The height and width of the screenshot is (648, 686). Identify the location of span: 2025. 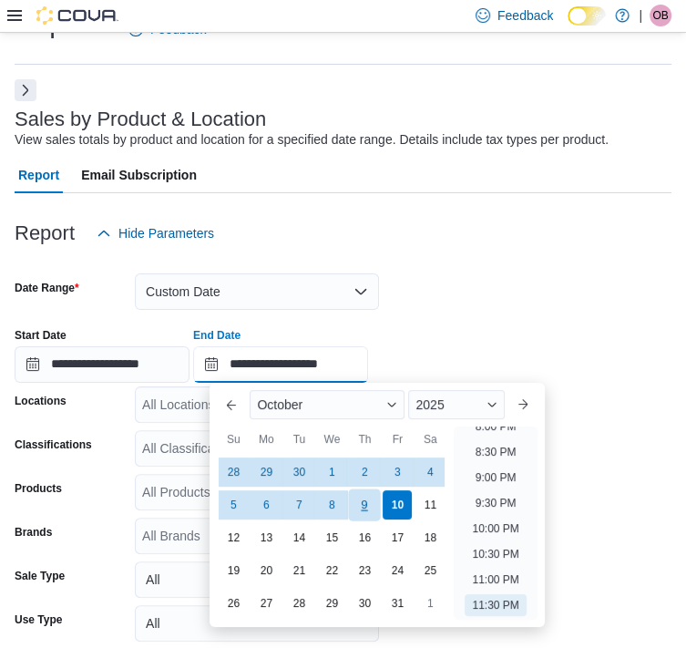
(429, 405).